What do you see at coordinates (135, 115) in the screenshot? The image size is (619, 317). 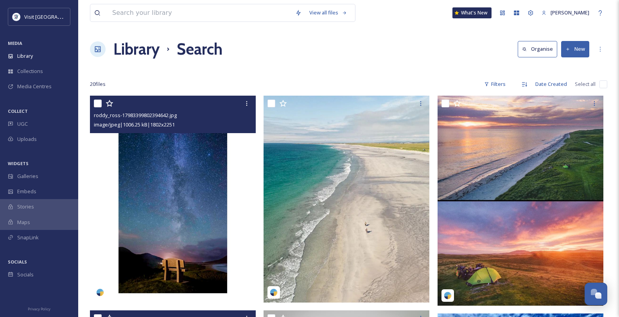 I see `span: roddy_ross-17983399802394642.jpg` at bounding box center [135, 115].